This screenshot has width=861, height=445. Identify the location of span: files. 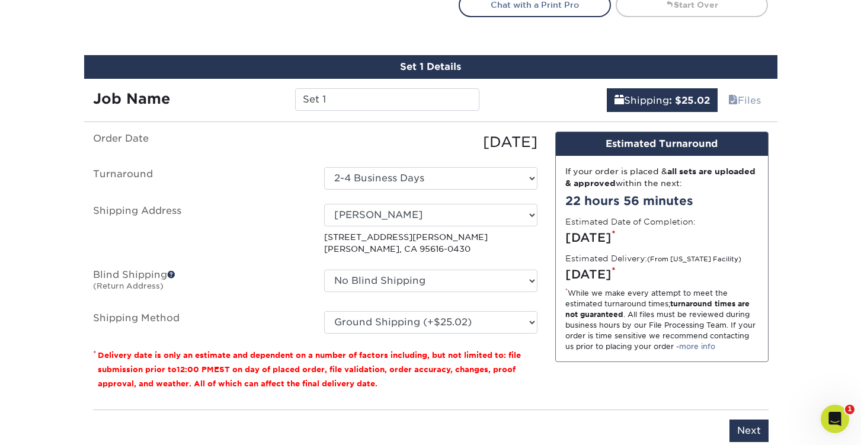
(733, 100).